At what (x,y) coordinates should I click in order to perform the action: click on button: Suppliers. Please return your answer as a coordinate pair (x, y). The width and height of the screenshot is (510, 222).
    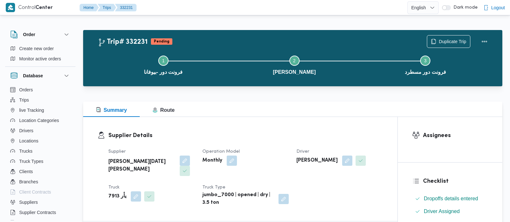
    Looking at the image, I should click on (40, 202).